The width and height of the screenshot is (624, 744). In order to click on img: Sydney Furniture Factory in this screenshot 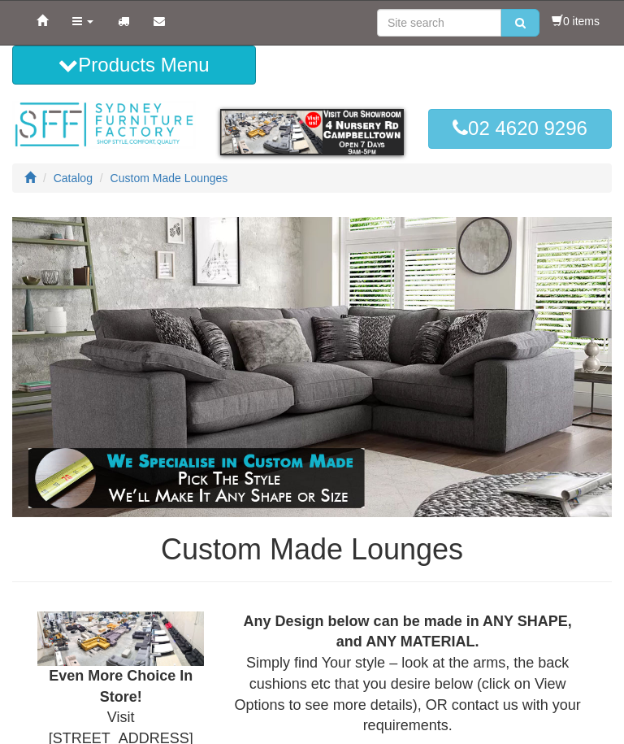, I will do `click(104, 124)`.